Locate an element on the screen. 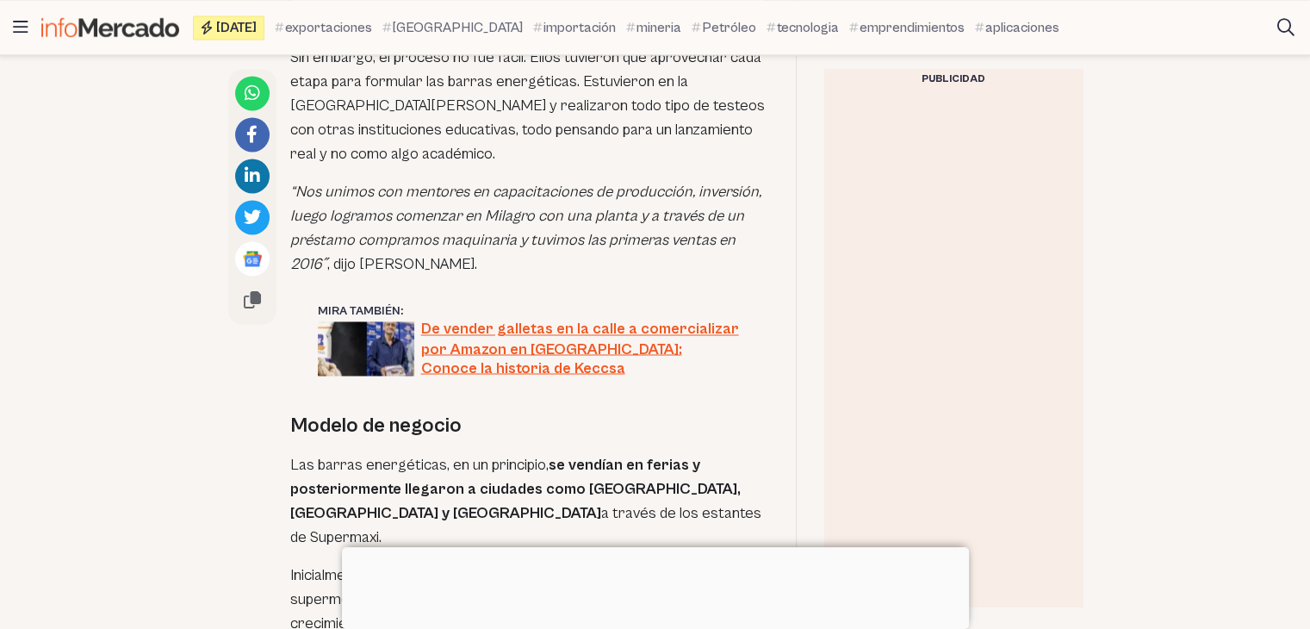  img: Google News logo is located at coordinates (252, 258).